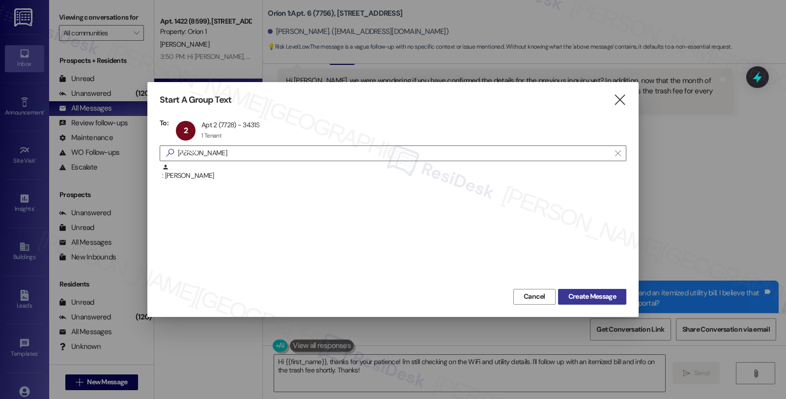 The image size is (786, 399). I want to click on button: Create Message, so click(592, 297).